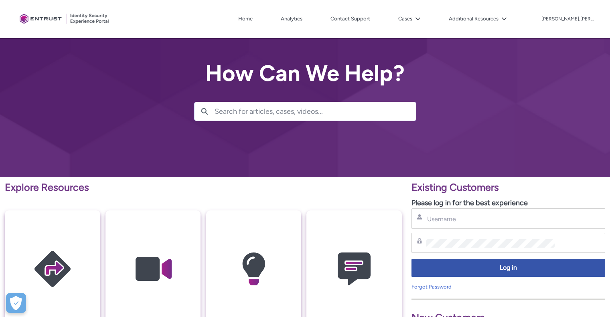 This screenshot has height=317, width=610. I want to click on button: Search, so click(205, 112).